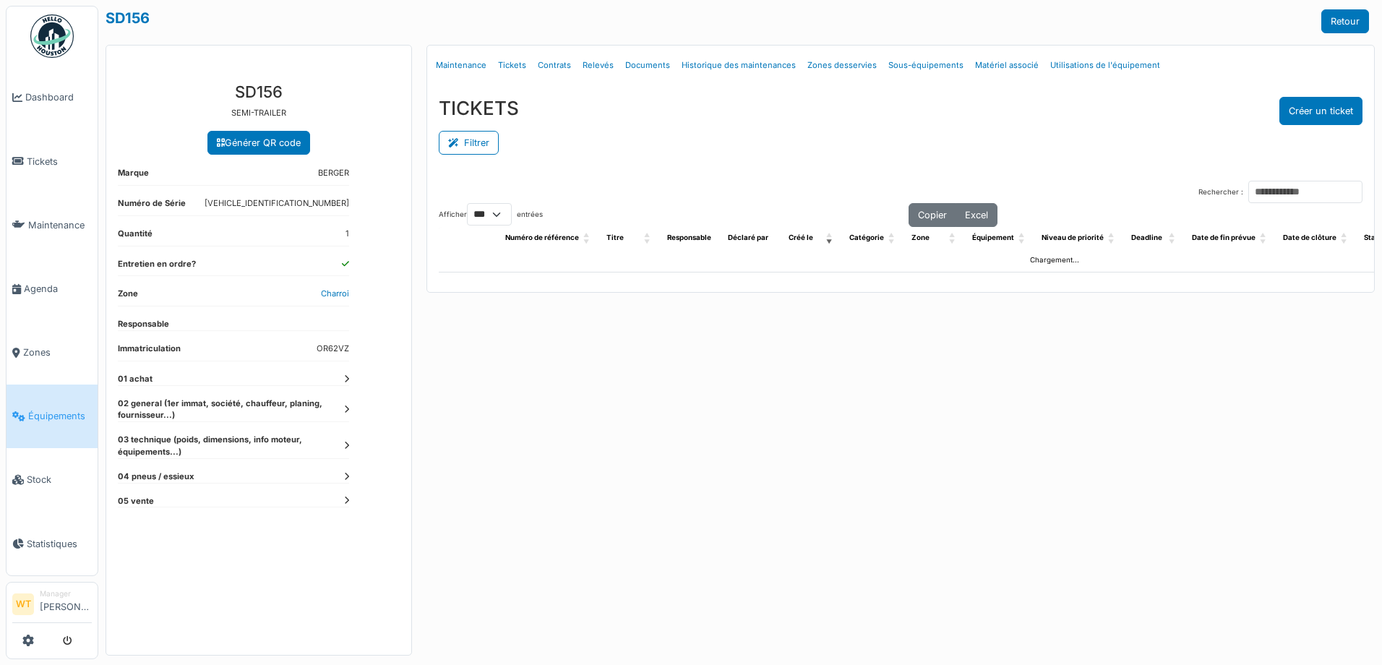  What do you see at coordinates (60, 416) in the screenshot?
I see `span: Équipements` at bounding box center [60, 416].